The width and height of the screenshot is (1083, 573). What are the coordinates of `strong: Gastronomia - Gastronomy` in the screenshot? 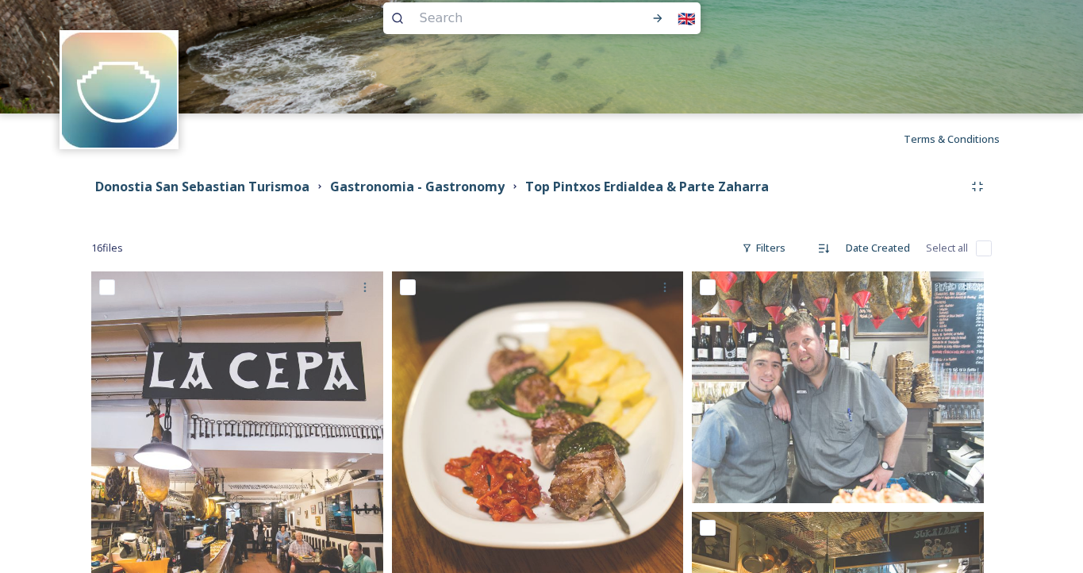 It's located at (417, 187).